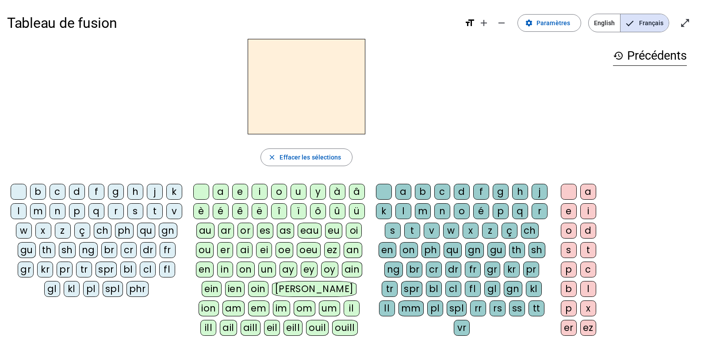 The height and width of the screenshot is (338, 701). Describe the element at coordinates (390, 289) in the screenshot. I see `div: tr` at that location.